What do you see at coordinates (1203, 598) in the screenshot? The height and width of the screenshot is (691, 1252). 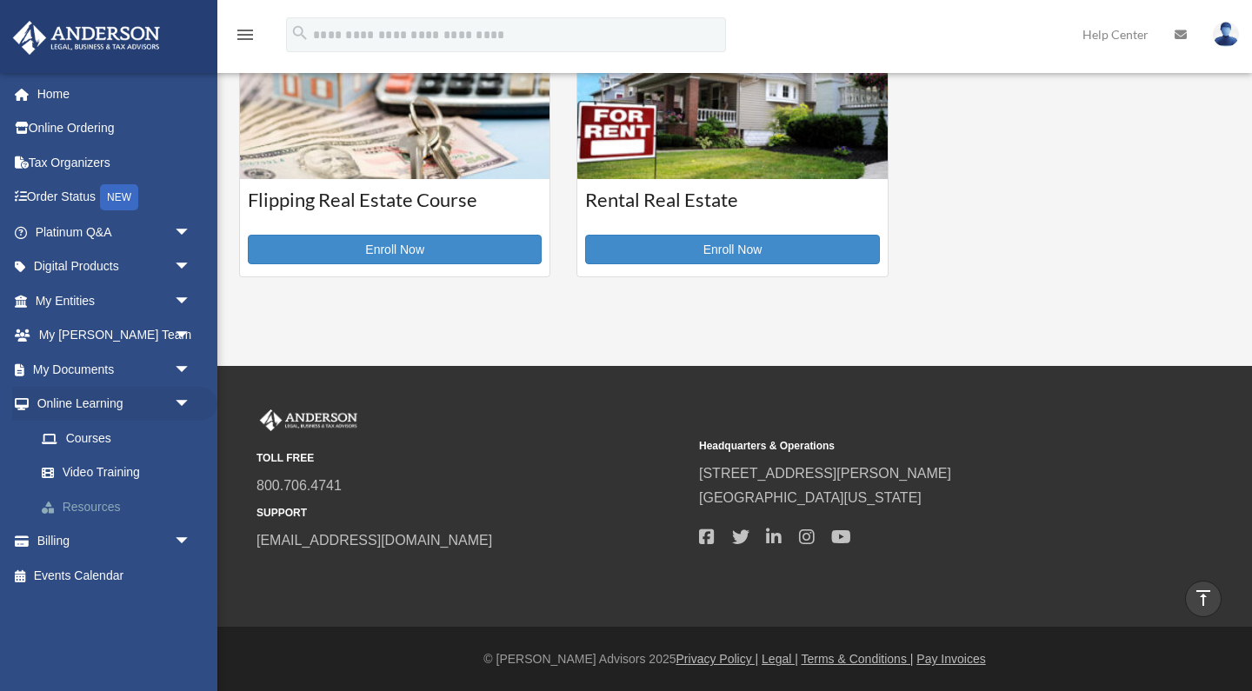 I see `i: vertical_align_top` at bounding box center [1203, 598].